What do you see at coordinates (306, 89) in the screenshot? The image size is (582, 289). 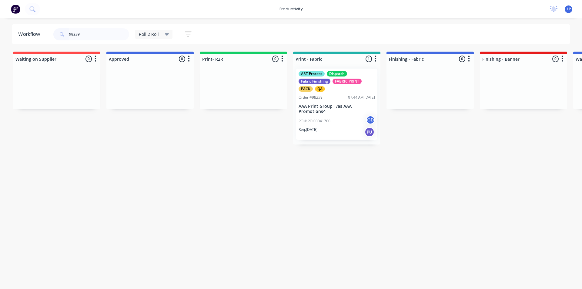 I see `div: PACK` at bounding box center [306, 89].